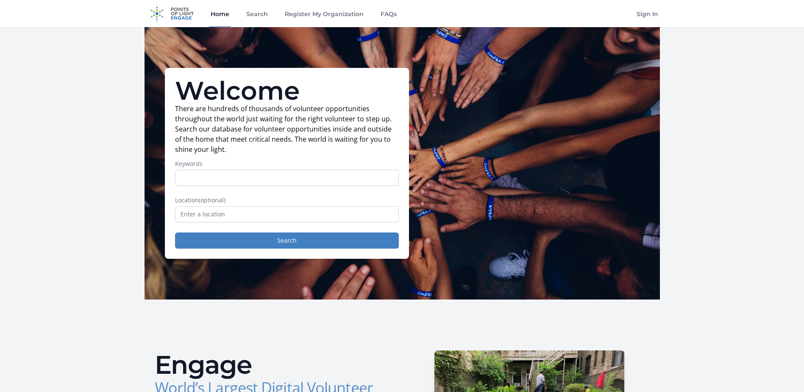 The height and width of the screenshot is (392, 804). Describe the element at coordinates (212, 200) in the screenshot. I see `span: (optional)` at that location.